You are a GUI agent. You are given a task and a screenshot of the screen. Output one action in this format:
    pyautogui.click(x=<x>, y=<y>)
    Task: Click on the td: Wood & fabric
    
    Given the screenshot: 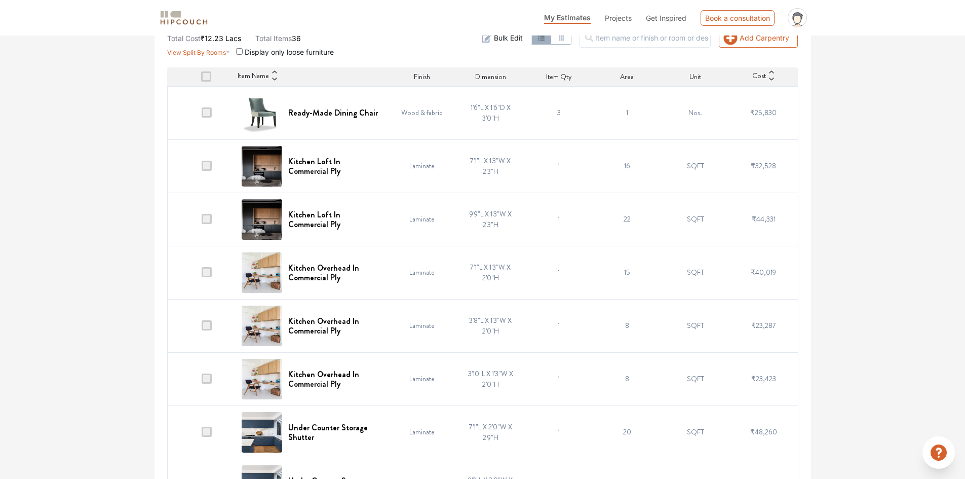 What is the action you would take?
    pyautogui.click(x=422, y=113)
    